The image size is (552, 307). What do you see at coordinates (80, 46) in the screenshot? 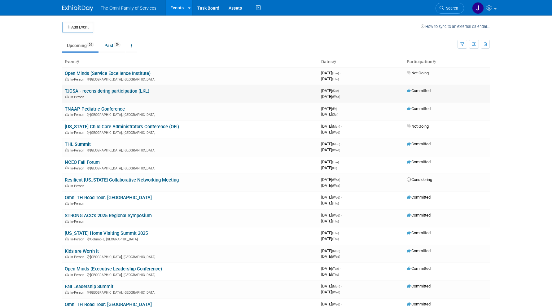
I see `a: Upcoming26` at bounding box center [80, 46].